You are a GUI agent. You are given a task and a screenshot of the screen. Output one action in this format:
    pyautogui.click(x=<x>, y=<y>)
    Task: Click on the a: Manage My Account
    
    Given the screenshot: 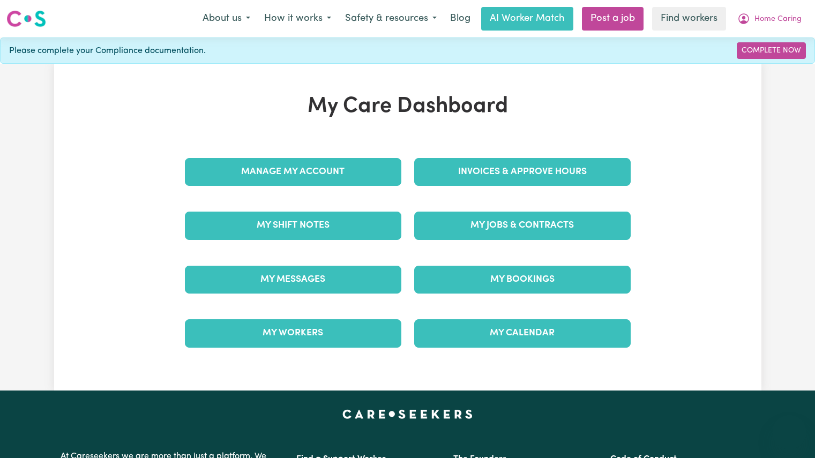 What is the action you would take?
    pyautogui.click(x=293, y=172)
    